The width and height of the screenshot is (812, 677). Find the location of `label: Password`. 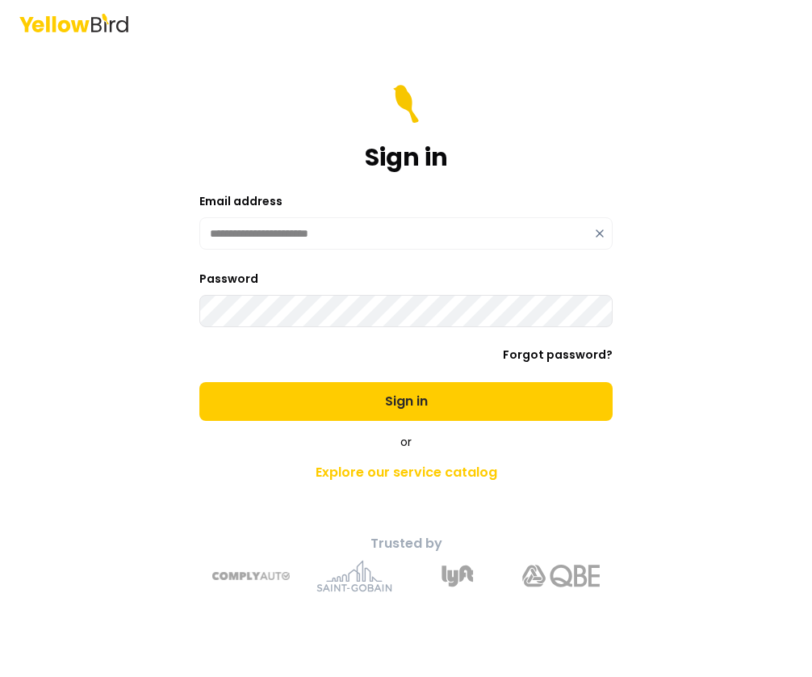

label: Password is located at coordinates (229, 279).